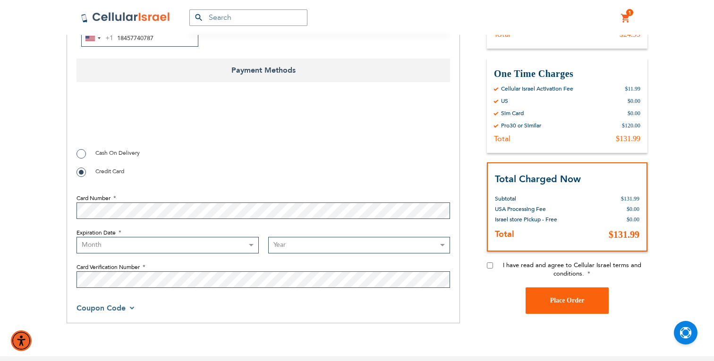 This screenshot has height=361, width=714. What do you see at coordinates (567, 300) in the screenshot?
I see `span: Place Order` at bounding box center [567, 300].